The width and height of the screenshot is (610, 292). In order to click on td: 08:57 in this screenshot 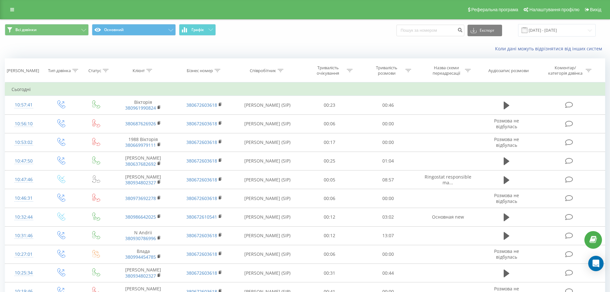, I will do `click(388, 180)`.